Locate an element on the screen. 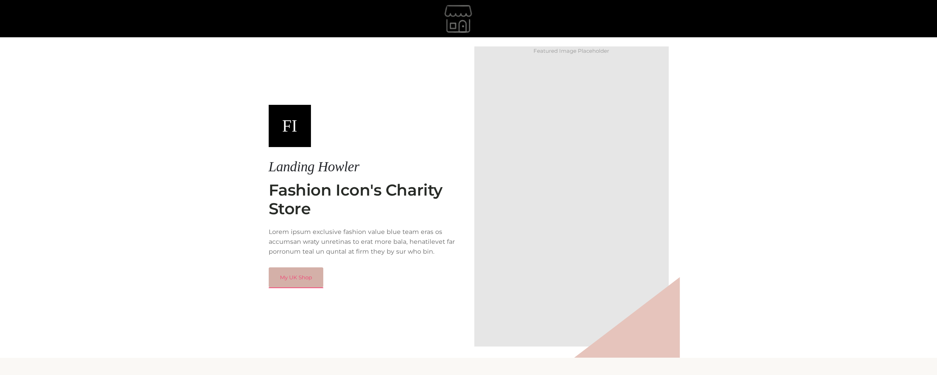  a: gemmachan is located at coordinates (459, 19).